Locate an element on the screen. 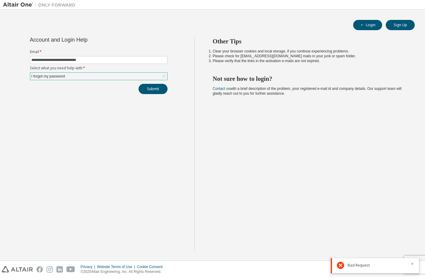 This screenshot has height=278, width=425. img: instagram.svg is located at coordinates (50, 270).